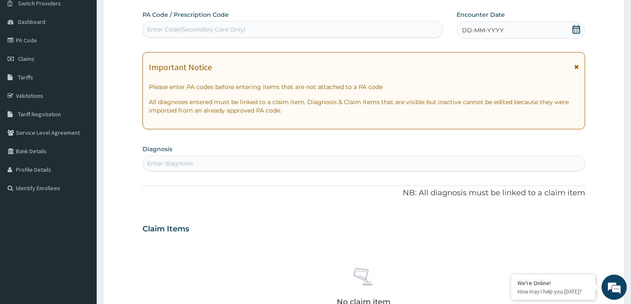 This screenshot has width=631, height=304. Describe the element at coordinates (26, 59) in the screenshot. I see `span: Claims` at that location.